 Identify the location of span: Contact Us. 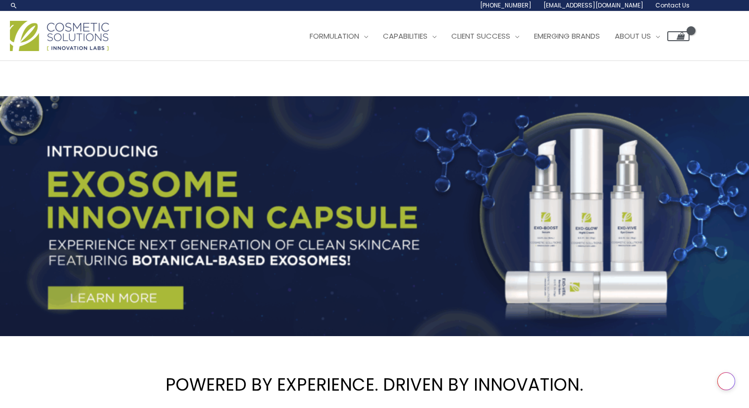
(672, 5).